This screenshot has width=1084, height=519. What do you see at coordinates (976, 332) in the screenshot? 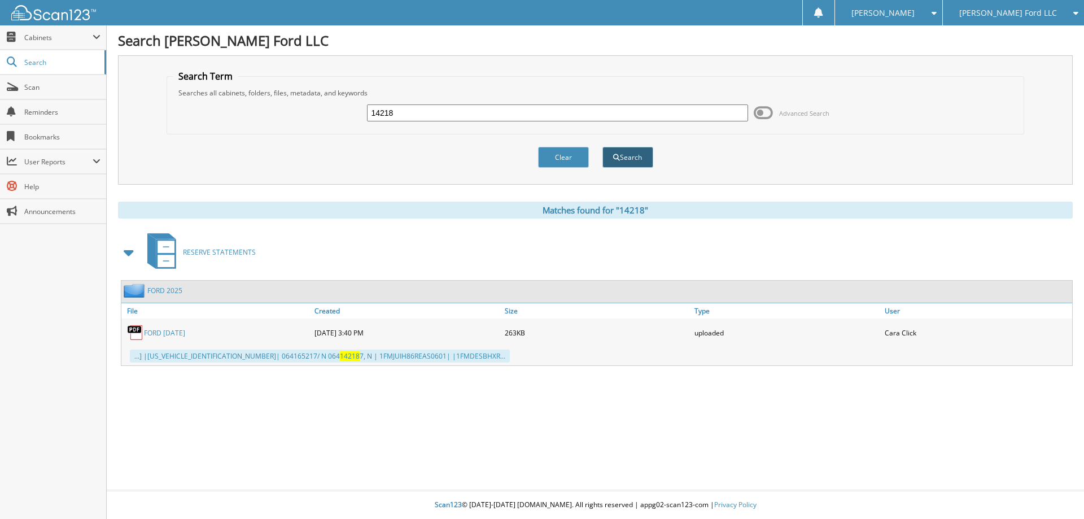
I see `div: Cara Click` at bounding box center [976, 332].